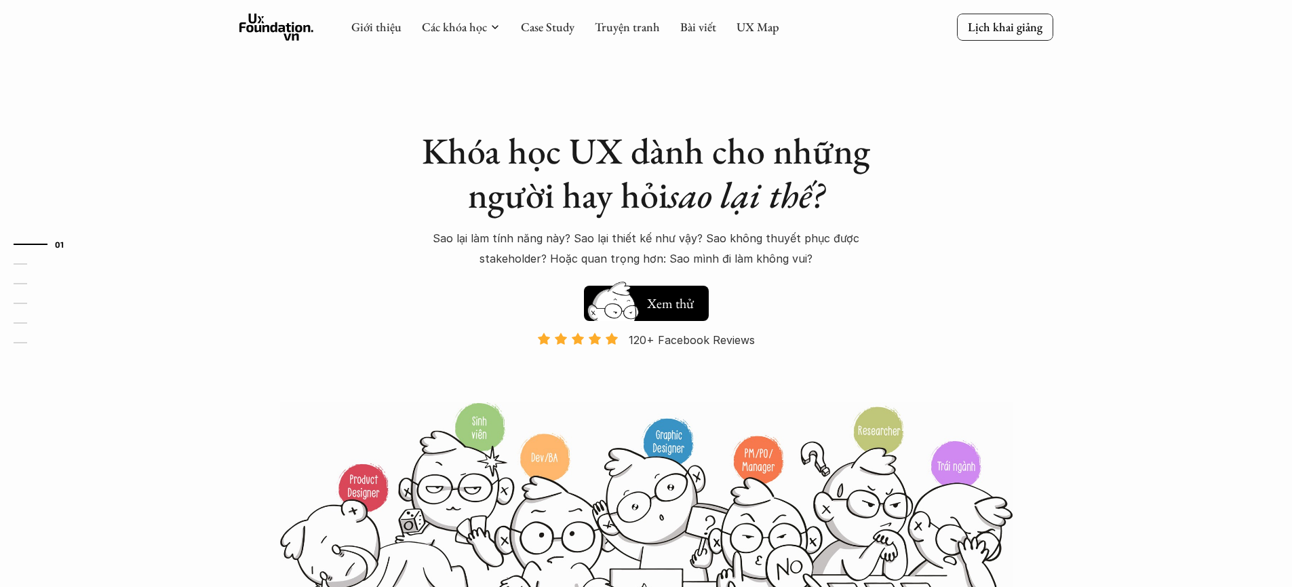  Describe the element at coordinates (455, 26) in the screenshot. I see `a: Các khóa học` at that location.